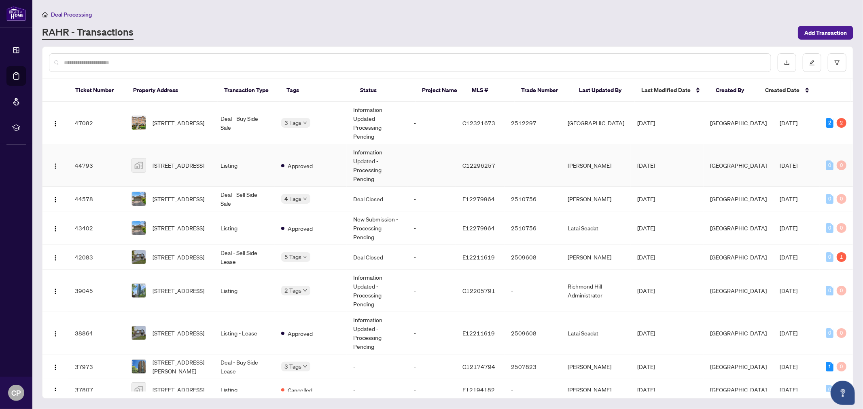  What do you see at coordinates (479, 390) in the screenshot?
I see `span: E12194182` at bounding box center [479, 390].